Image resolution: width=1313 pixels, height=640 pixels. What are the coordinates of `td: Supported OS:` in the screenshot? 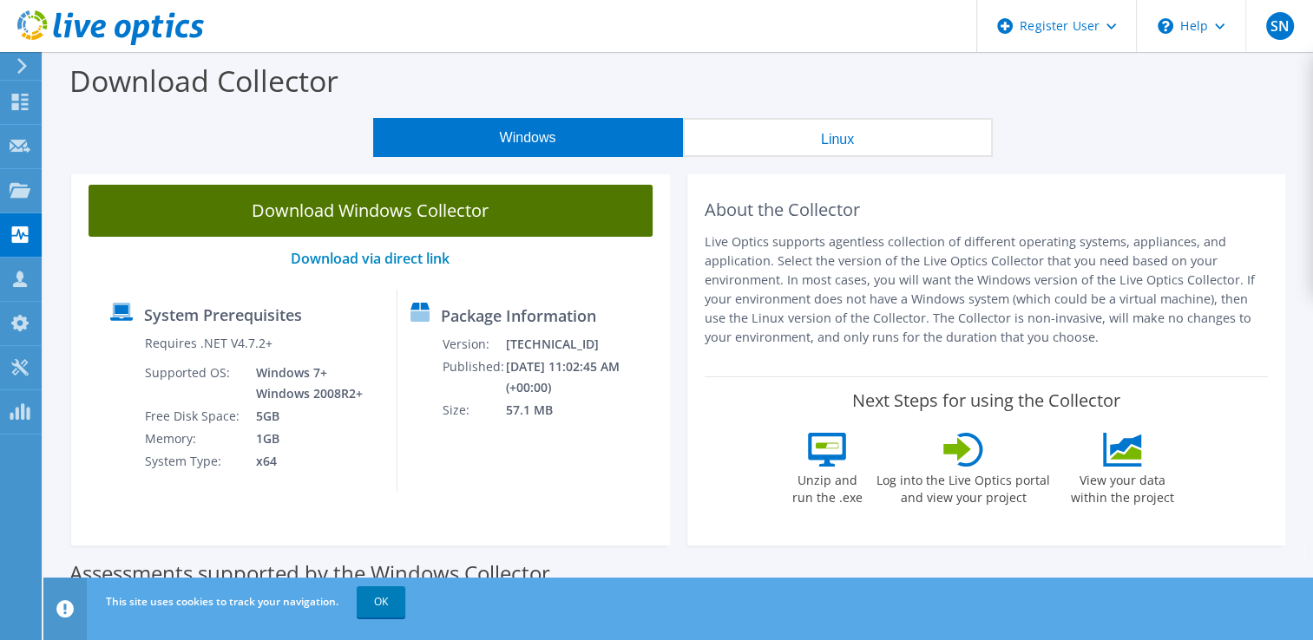 It's located at (193, 384).